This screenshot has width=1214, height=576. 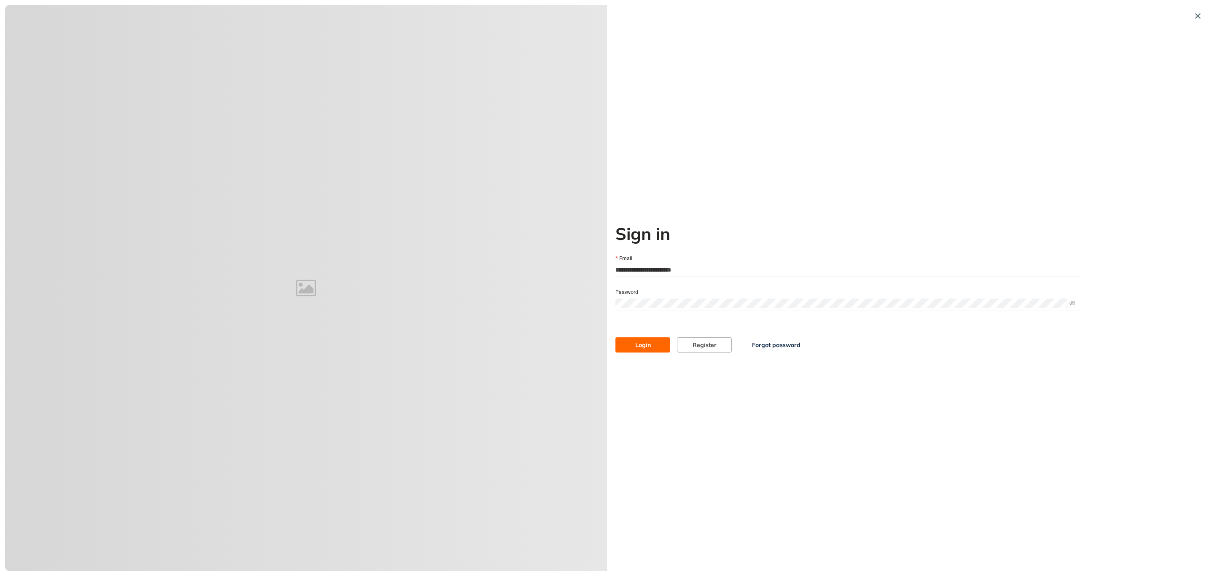 What do you see at coordinates (848, 270) in the screenshot?
I see `input: Email` at bounding box center [848, 270].